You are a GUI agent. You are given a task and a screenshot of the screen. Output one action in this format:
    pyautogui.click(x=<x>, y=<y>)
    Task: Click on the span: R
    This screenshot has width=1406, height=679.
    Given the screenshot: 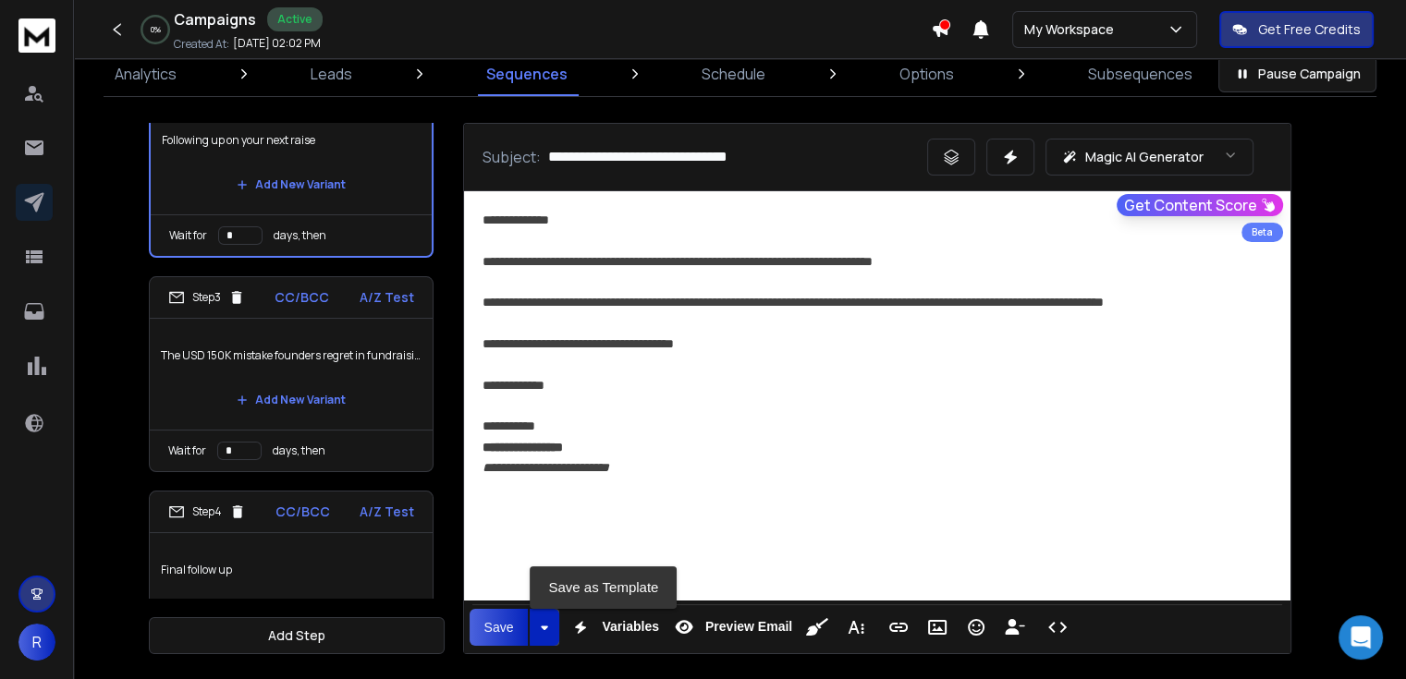 What is the action you would take?
    pyautogui.click(x=37, y=642)
    